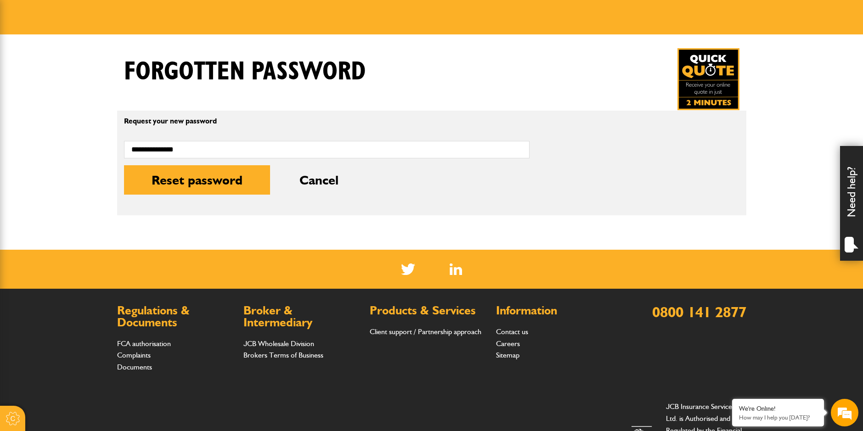 The height and width of the screenshot is (431, 863). What do you see at coordinates (778, 409) in the screenshot?
I see `div: We're Online!` at bounding box center [778, 409].